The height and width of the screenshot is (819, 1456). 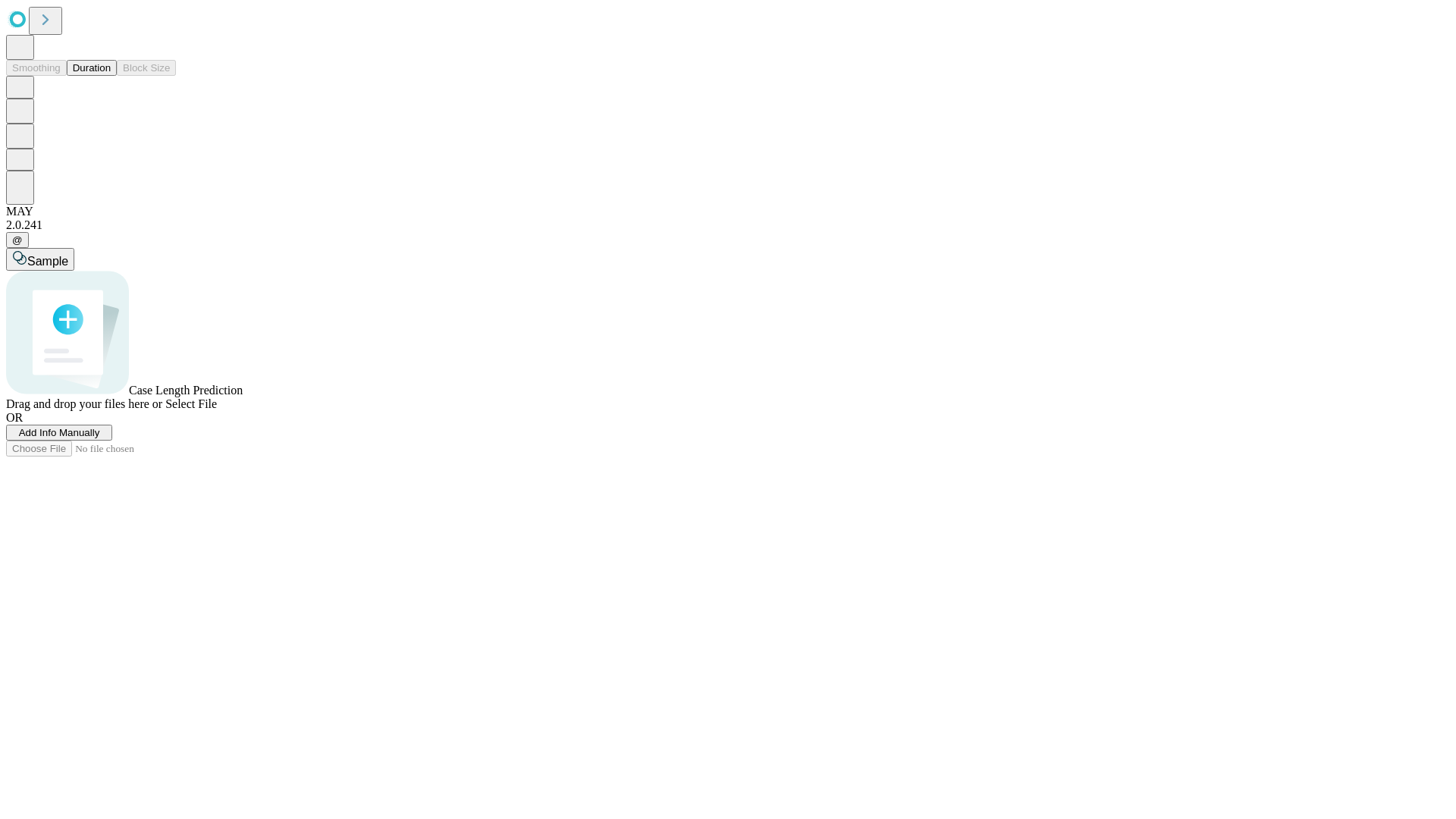 What do you see at coordinates (59, 432) in the screenshot?
I see `span: Add Info Manually` at bounding box center [59, 432].